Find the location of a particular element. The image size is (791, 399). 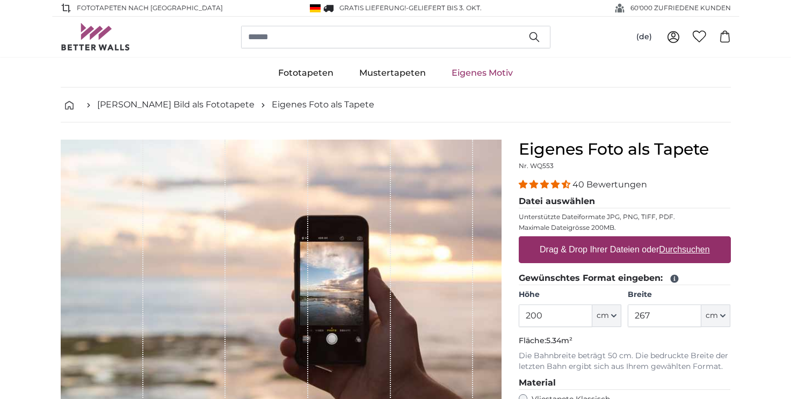

legend: Material is located at coordinates (624, 383).